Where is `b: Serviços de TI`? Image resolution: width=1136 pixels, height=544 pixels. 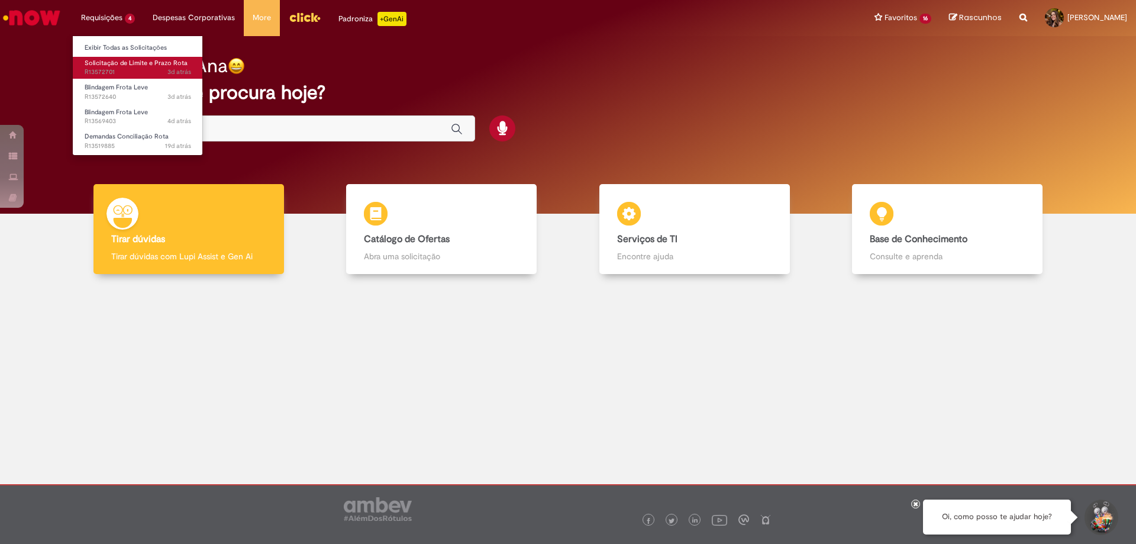 b: Serviços de TI is located at coordinates (647, 239).